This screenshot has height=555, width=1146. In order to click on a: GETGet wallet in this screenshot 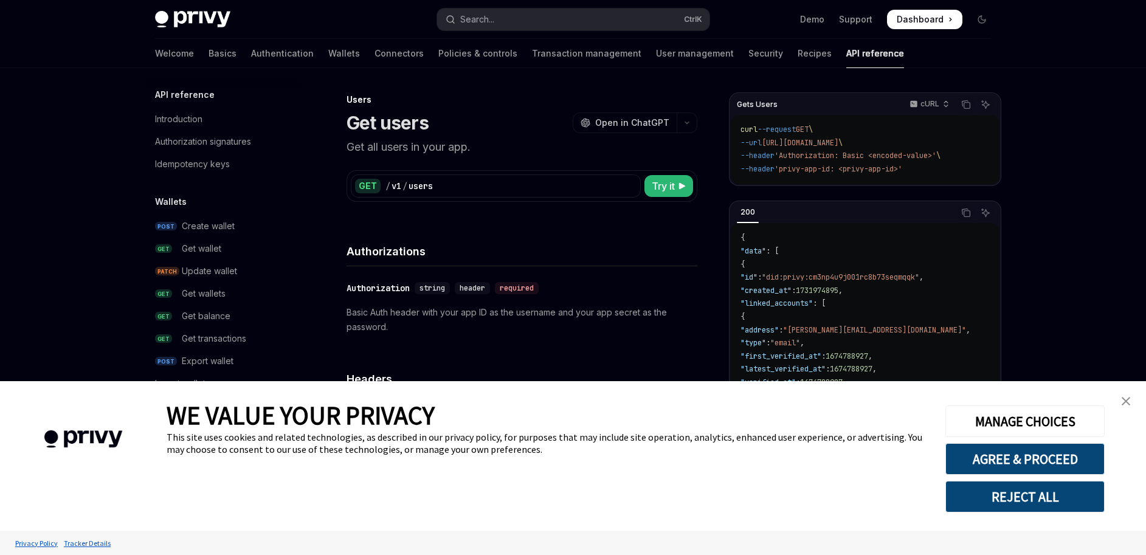, I will do `click(223, 249)`.